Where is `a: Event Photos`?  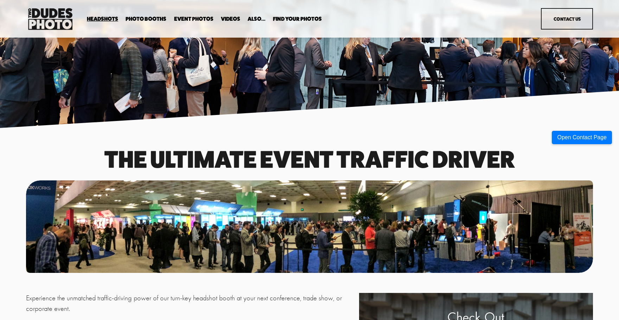
a: Event Photos is located at coordinates (194, 19).